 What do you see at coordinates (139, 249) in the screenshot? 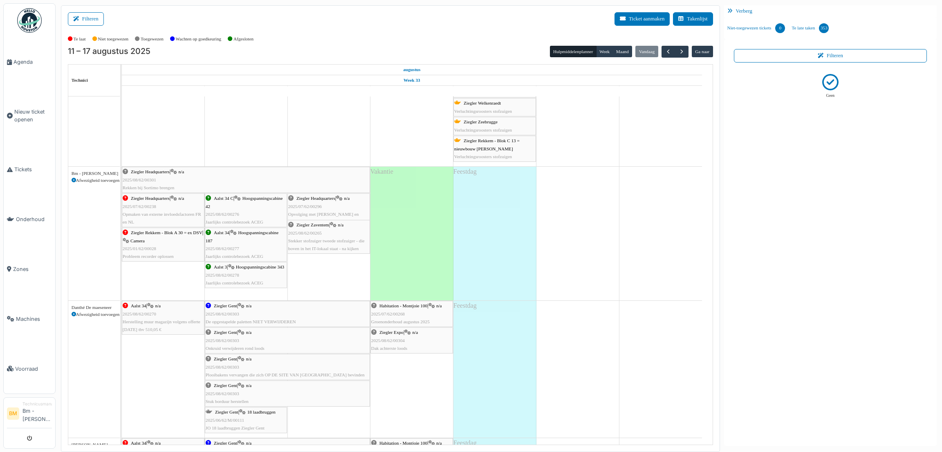
I see `span: 2025/01/62/00028` at bounding box center [139, 249].